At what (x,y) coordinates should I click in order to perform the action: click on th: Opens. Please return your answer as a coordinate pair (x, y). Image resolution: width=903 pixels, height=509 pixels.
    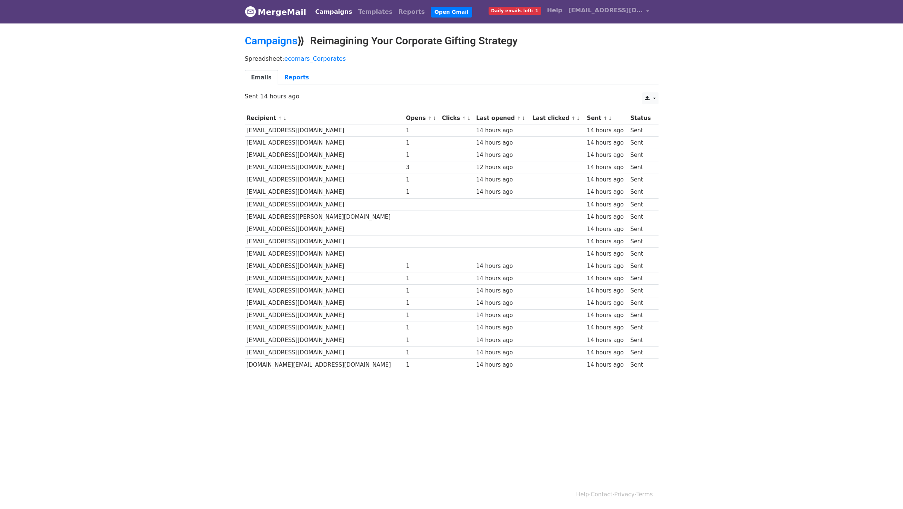
    Looking at the image, I should click on (422, 118).